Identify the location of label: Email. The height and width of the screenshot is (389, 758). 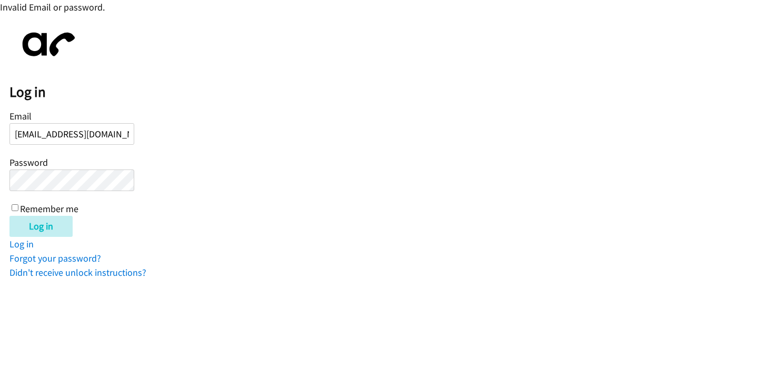
(21, 116).